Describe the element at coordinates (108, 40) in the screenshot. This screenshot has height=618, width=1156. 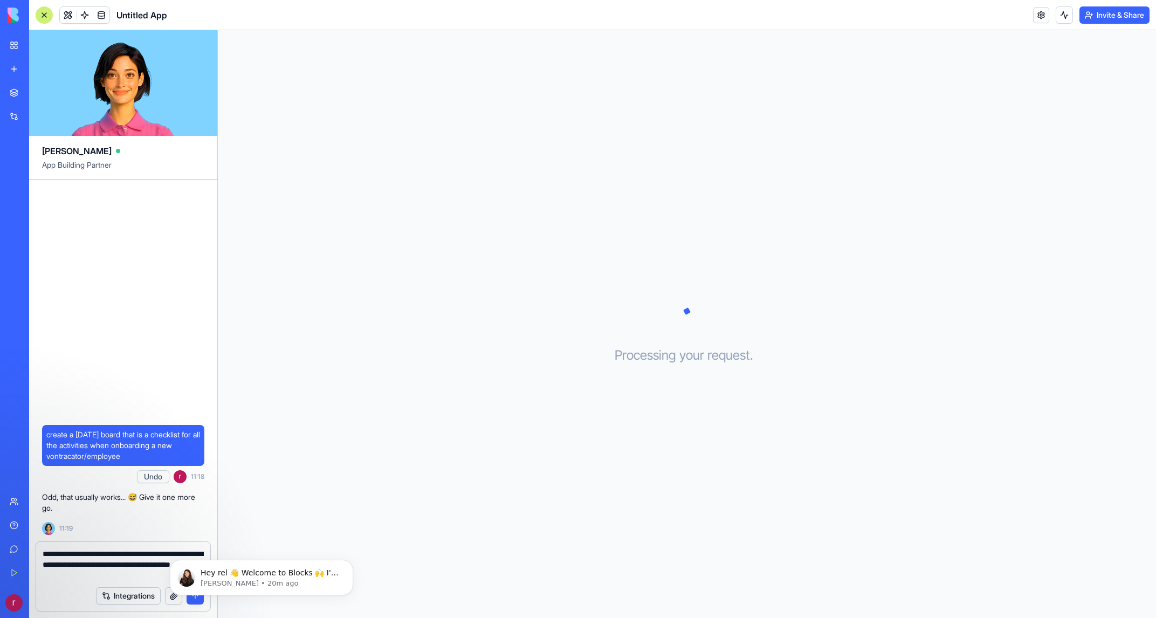
I see `div: message notification from Shelly, 20m ago. Hey rel 👋 Welcome to Blocks 🙌 I'm here if you have any...` at that location.